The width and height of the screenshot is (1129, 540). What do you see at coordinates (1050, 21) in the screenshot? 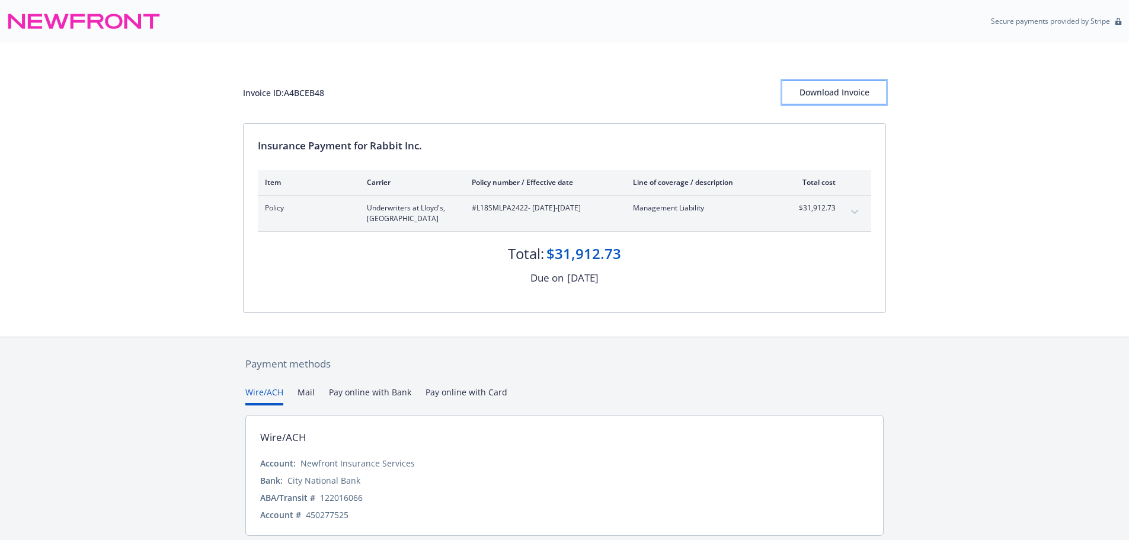
I see `p: Secure payments provided by Stripe` at bounding box center [1050, 21].